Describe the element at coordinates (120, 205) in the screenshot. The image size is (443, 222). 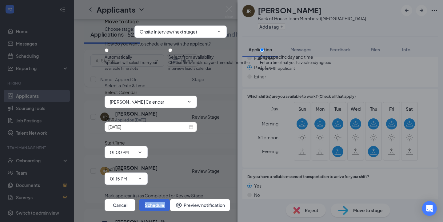
I see `button: Cancel` at that location.